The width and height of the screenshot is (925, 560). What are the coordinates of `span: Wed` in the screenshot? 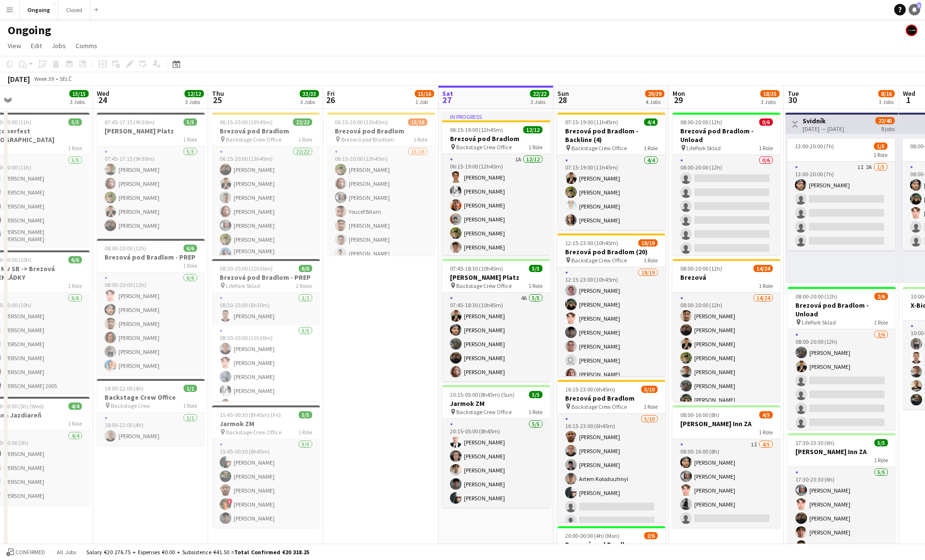 It's located at (909, 93).